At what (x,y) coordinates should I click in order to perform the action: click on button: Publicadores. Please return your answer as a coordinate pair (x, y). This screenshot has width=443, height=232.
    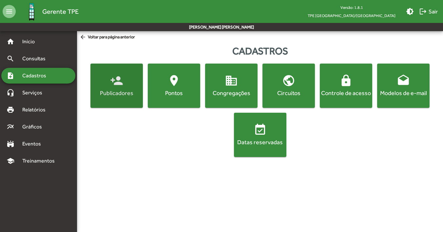
    Looking at the image, I should click on (117, 86).